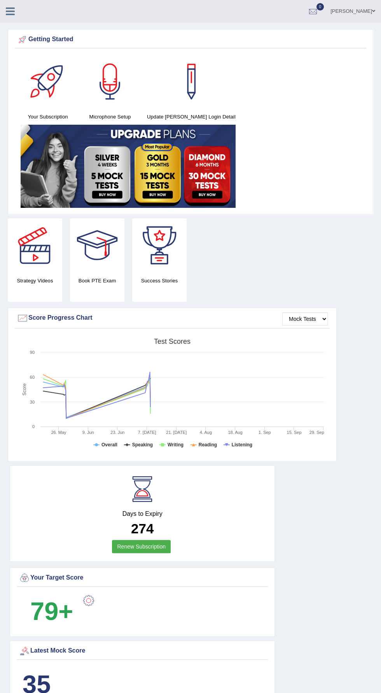 This screenshot has width=381, height=693. Describe the element at coordinates (172, 341) in the screenshot. I see `tspan: Test scores` at that location.